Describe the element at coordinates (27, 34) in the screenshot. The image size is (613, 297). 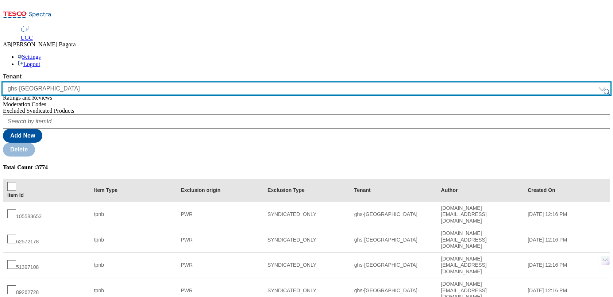
I see `a: UGC` at that location.